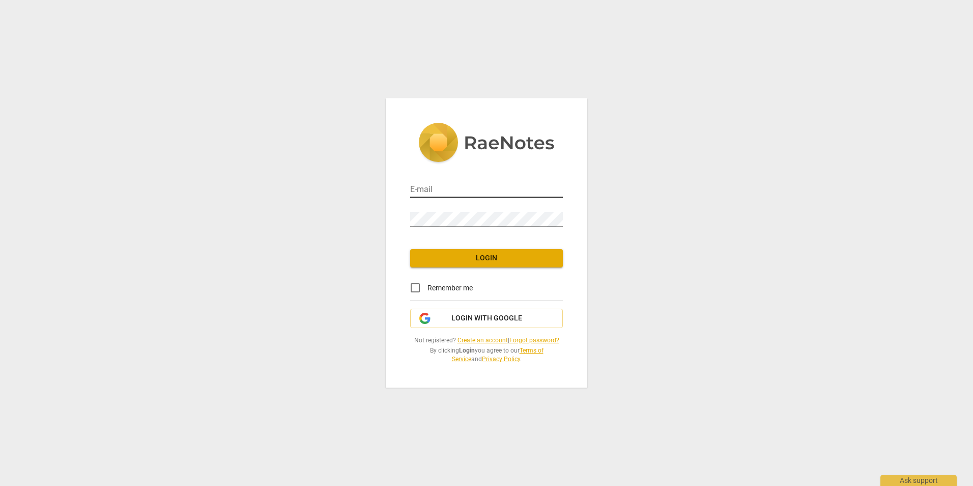 Image resolution: width=973 pixels, height=486 pixels. Describe the element at coordinates (487, 318) in the screenshot. I see `button: Login with Google` at that location.